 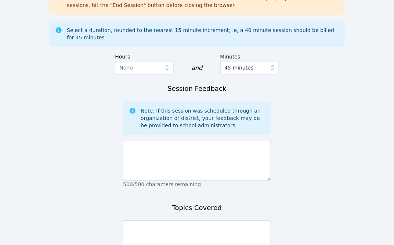 I want to click on span: None, so click(x=126, y=68).